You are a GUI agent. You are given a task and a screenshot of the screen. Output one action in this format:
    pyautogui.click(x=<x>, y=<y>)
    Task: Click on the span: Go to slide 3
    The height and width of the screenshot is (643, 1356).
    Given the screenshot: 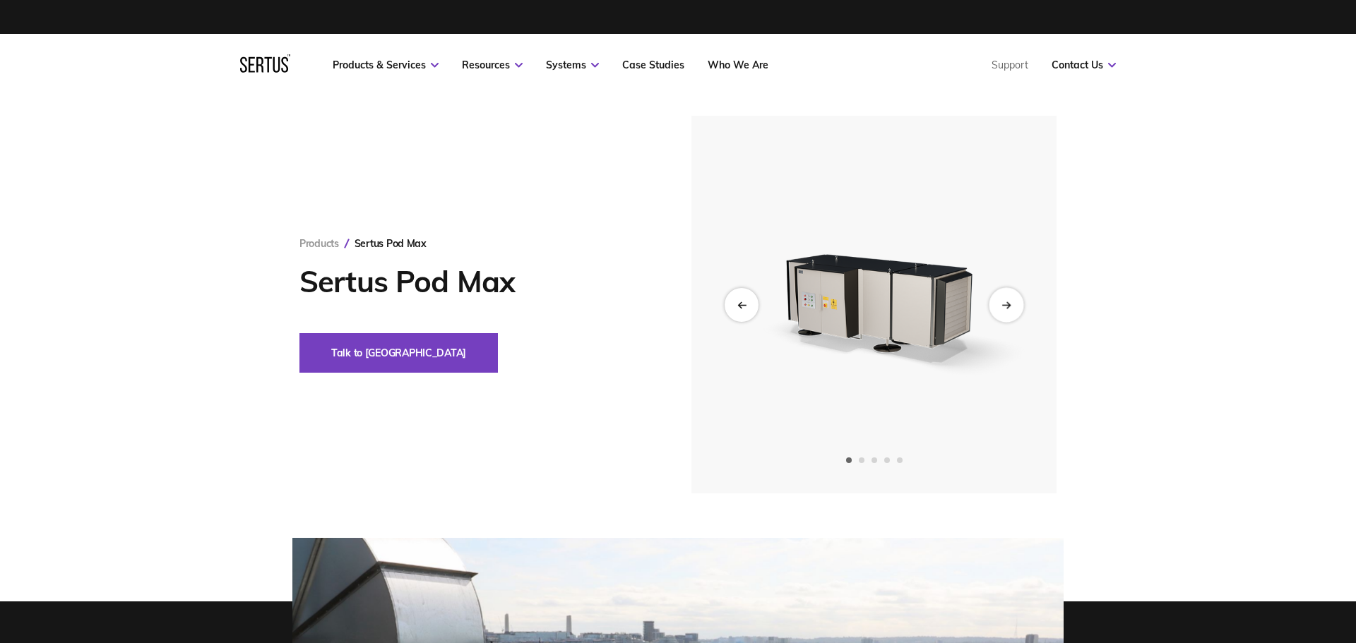 What is the action you would take?
    pyautogui.click(x=874, y=460)
    